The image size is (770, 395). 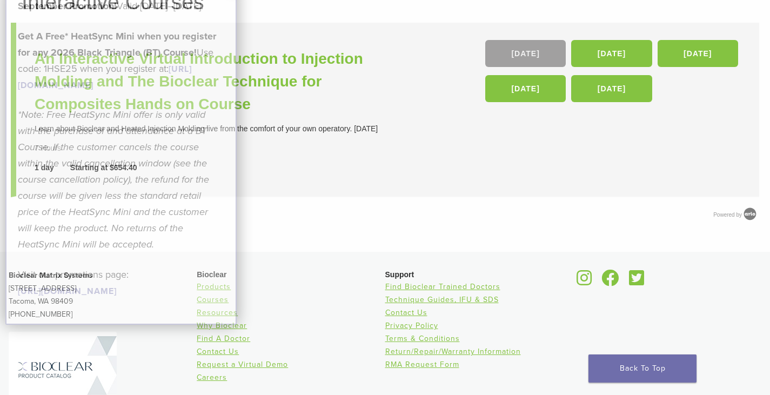 I want to click on a: Request a Virtual Demo, so click(x=242, y=364).